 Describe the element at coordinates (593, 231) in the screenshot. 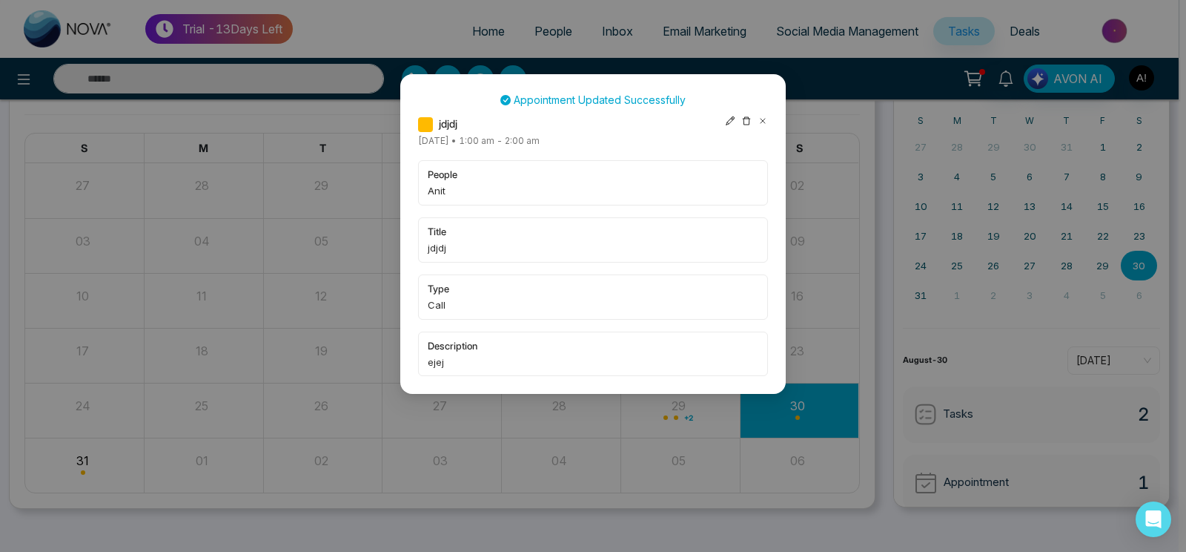

I see `span: title` at that location.